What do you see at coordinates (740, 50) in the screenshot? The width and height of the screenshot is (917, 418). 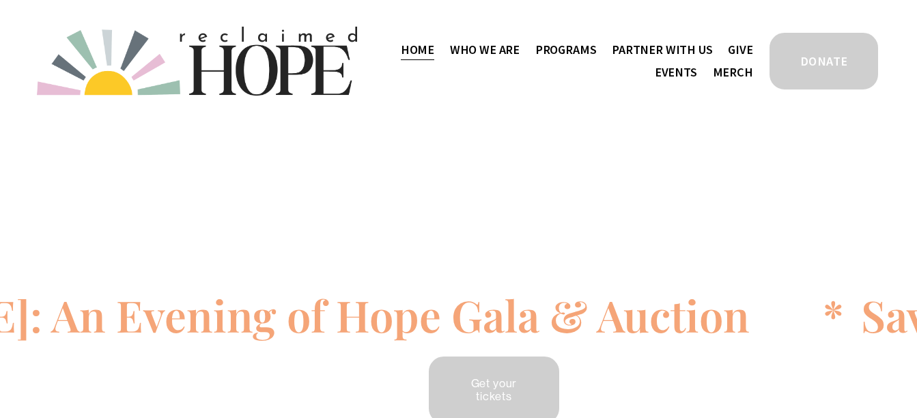 I see `a: Give` at bounding box center [740, 50].